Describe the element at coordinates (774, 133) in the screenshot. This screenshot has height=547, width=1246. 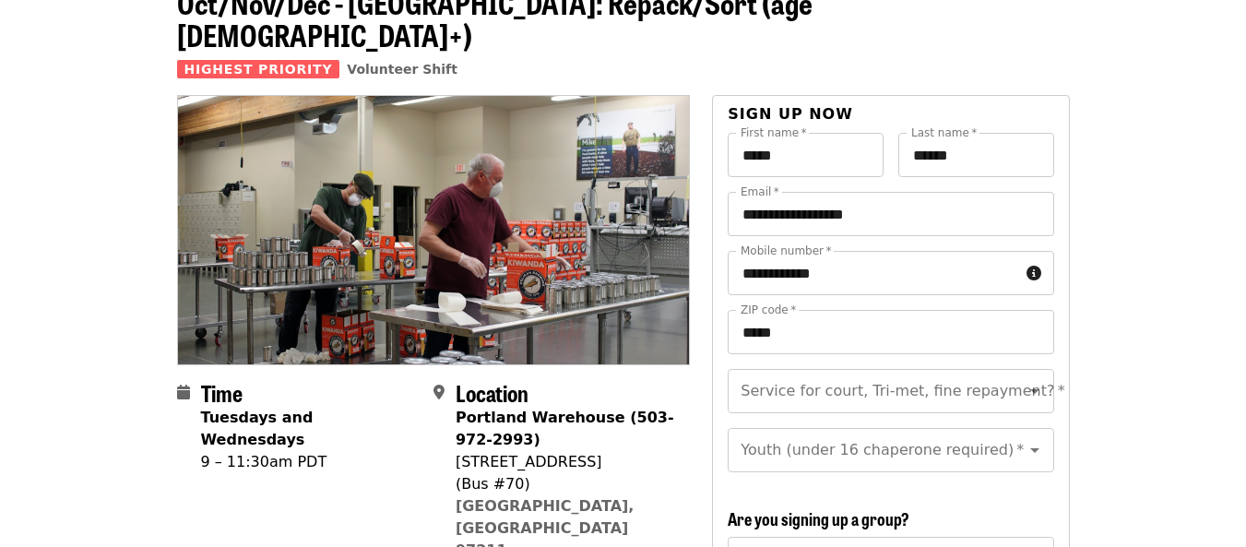
I see `label: First name` at that location.